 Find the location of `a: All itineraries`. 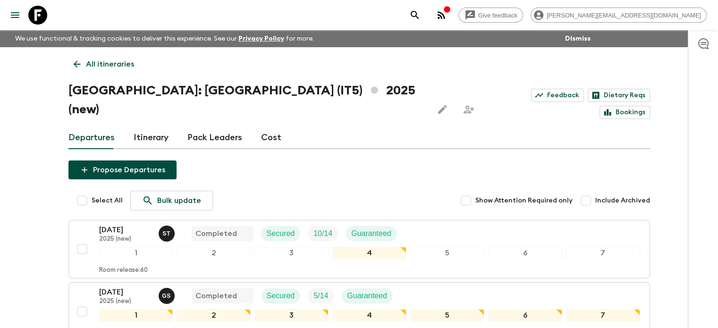

a: All itineraries is located at coordinates (104, 64).